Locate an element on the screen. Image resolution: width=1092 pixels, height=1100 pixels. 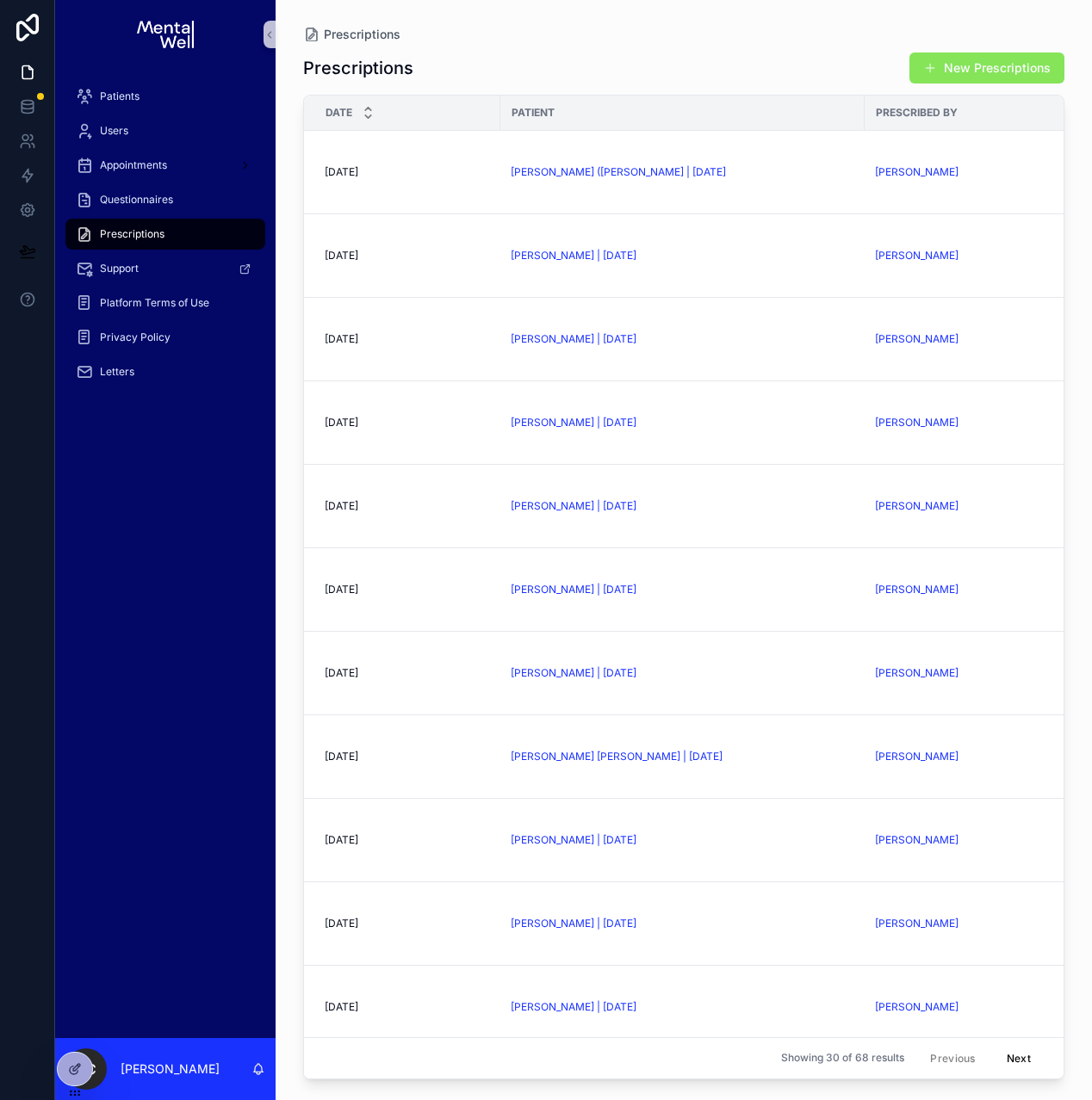
button: Next is located at coordinates (1020, 1059).